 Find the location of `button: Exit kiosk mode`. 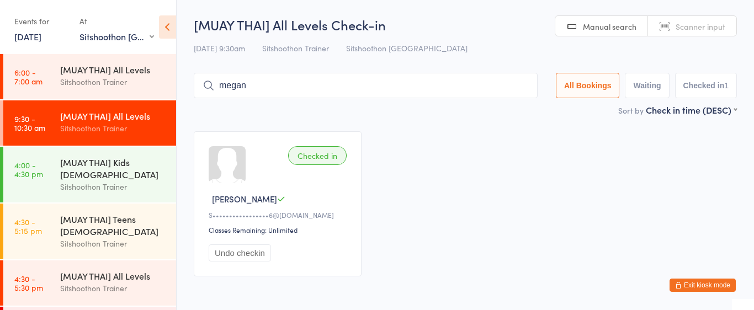

button: Exit kiosk mode is located at coordinates (703, 285).